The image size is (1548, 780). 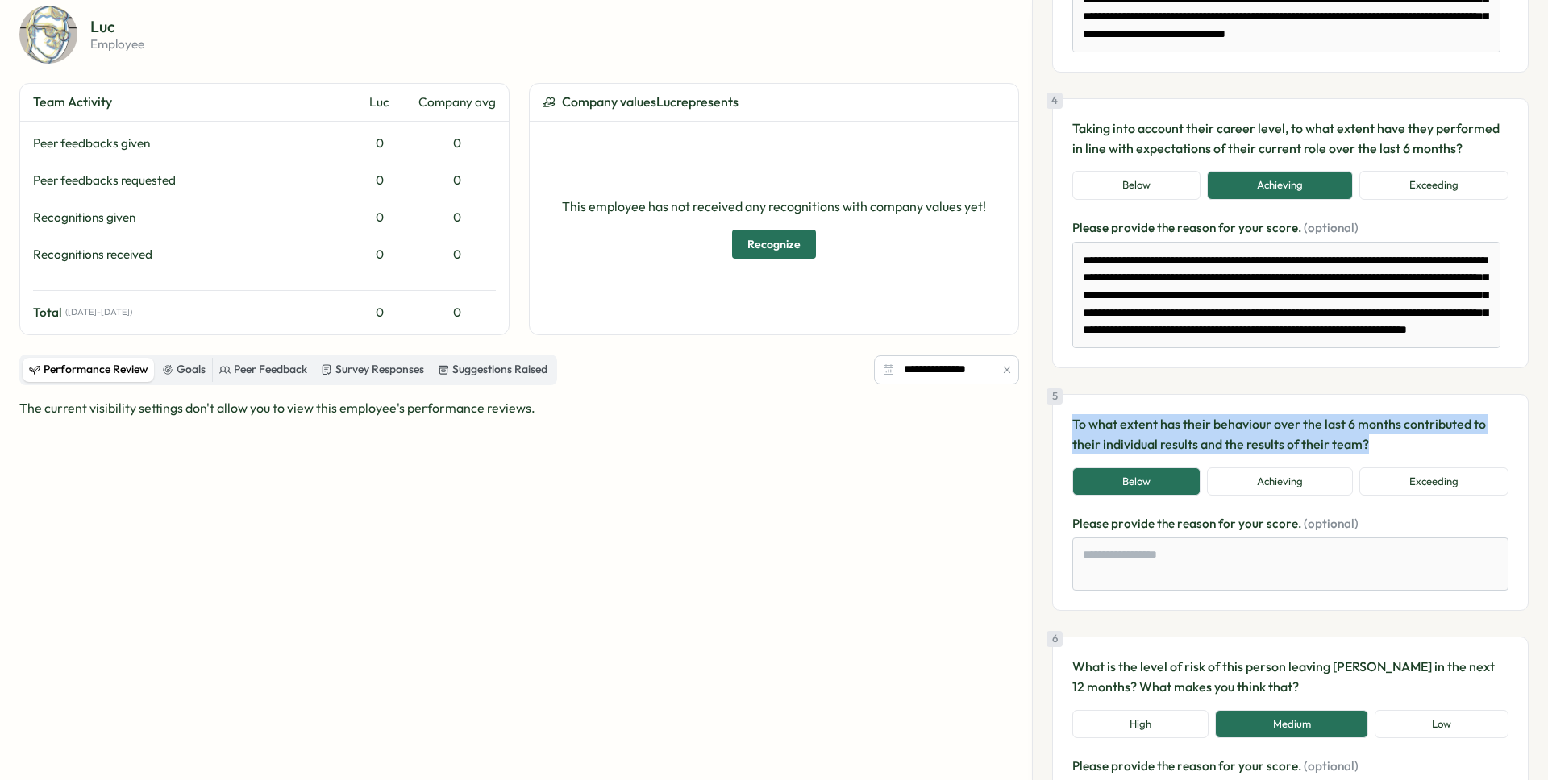 I want to click on div: Recognitions received, so click(x=187, y=255).